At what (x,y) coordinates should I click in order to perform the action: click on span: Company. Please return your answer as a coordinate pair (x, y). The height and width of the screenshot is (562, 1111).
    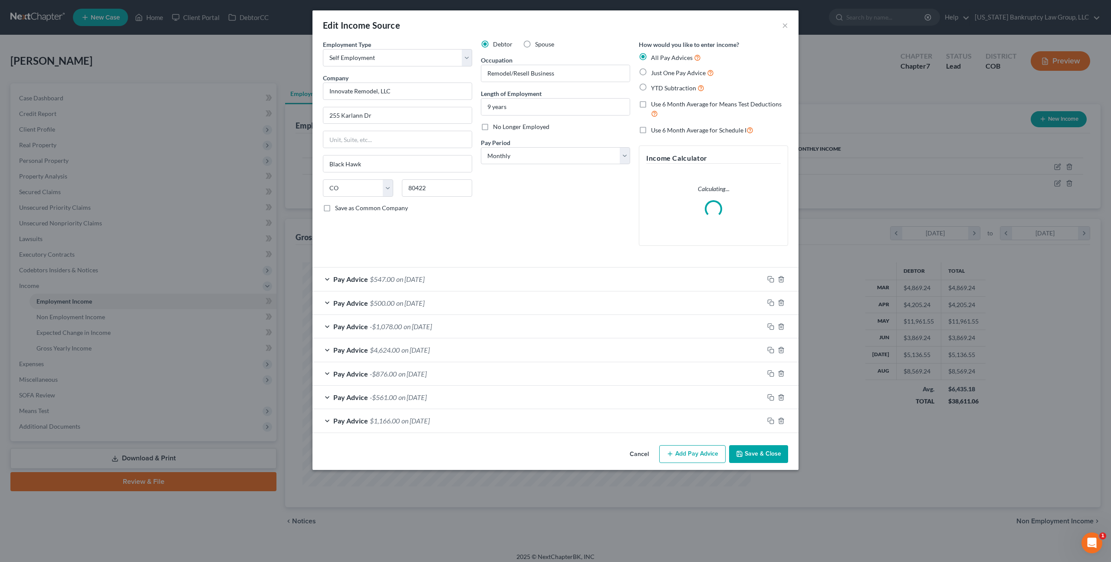
    Looking at the image, I should click on (336, 78).